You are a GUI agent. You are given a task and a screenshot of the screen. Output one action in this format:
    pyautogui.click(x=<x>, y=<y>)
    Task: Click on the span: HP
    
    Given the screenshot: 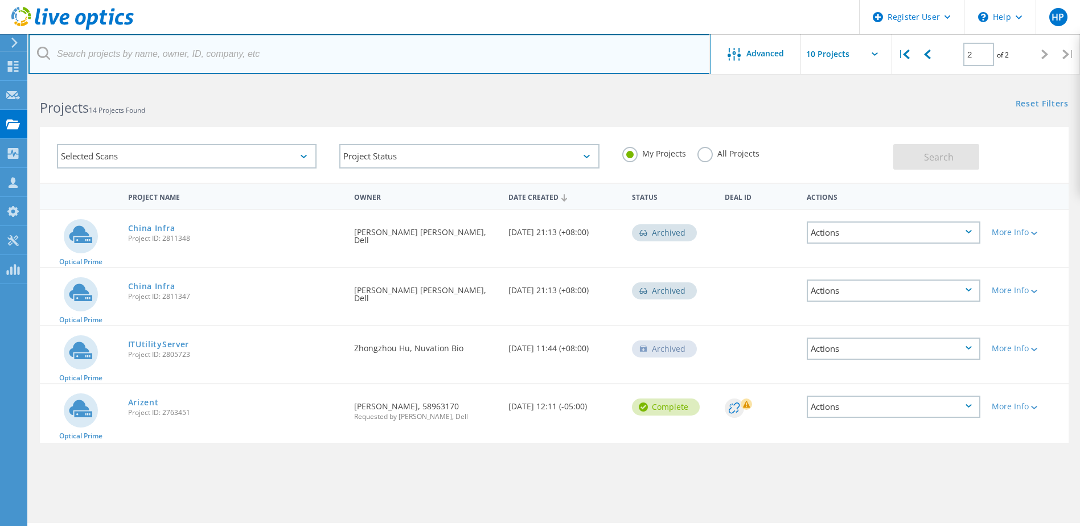 What is the action you would take?
    pyautogui.click(x=1058, y=17)
    